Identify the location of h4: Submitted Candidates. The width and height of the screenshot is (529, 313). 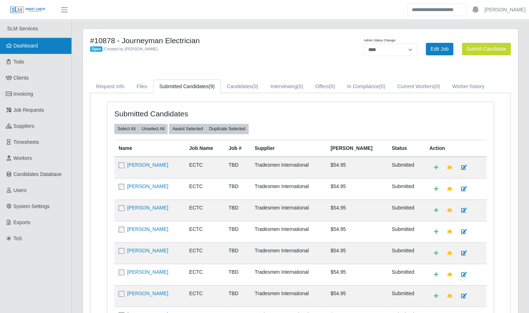
(188, 114).